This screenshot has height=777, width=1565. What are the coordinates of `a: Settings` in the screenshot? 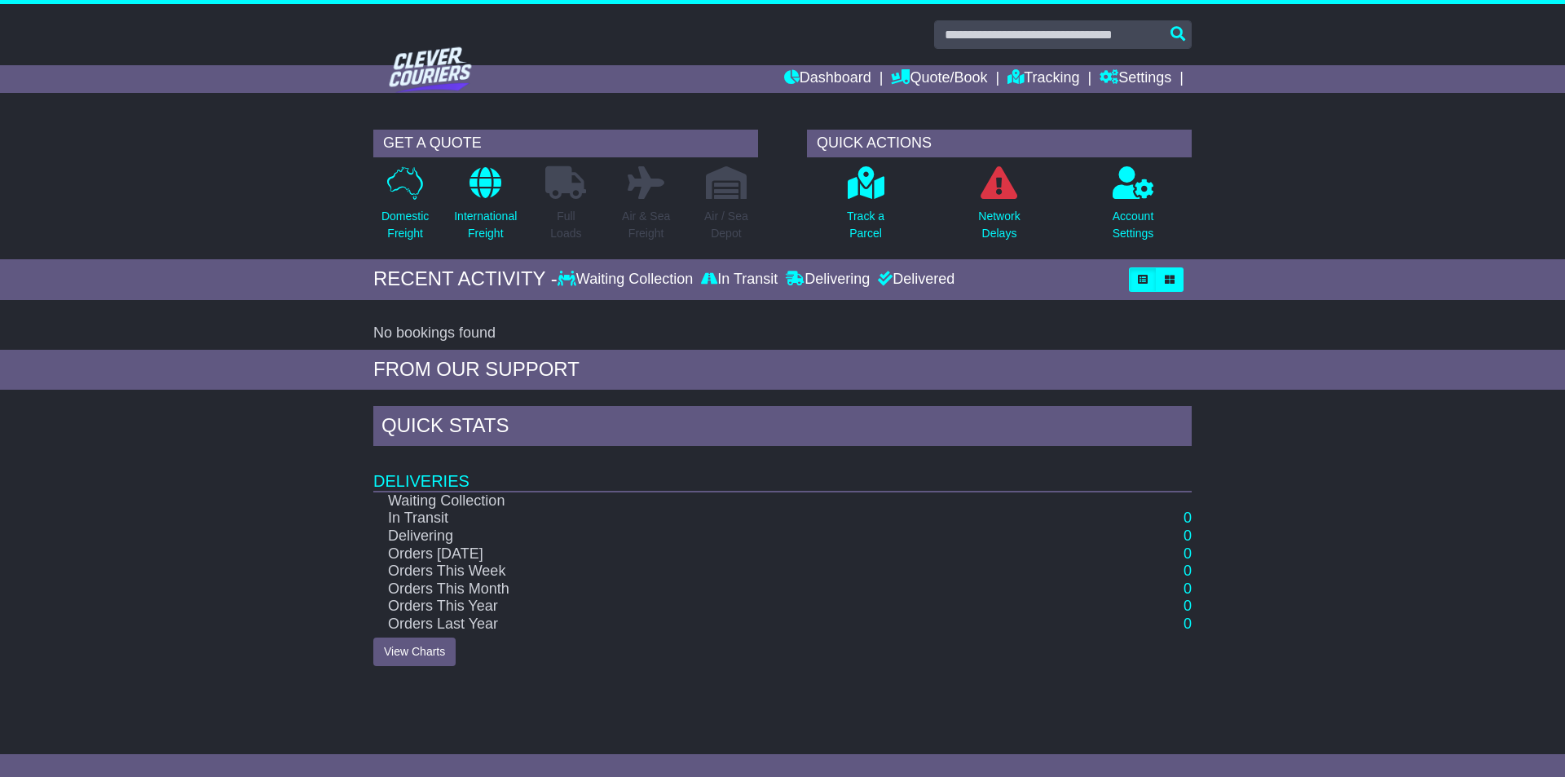 It's located at (1135, 79).